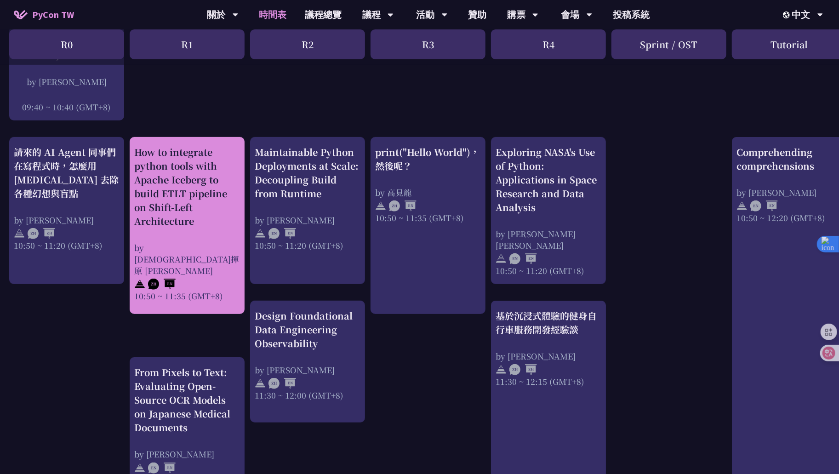 This screenshot has height=474, width=839. Describe the element at coordinates (428, 226) in the screenshot. I see `a: print("Hello World")，然後呢？ by 高見龍 10:50 ~ 11:35 (GMT+8)` at that location.